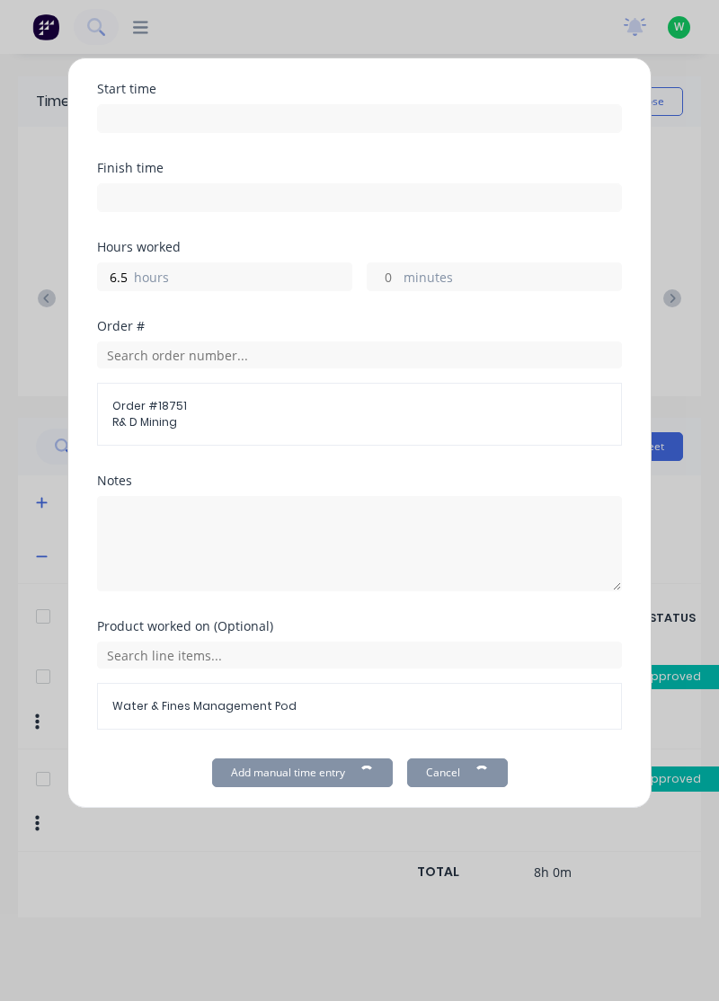  What do you see at coordinates (360, 355) in the screenshot?
I see `input: Search order number...` at bounding box center [360, 355].